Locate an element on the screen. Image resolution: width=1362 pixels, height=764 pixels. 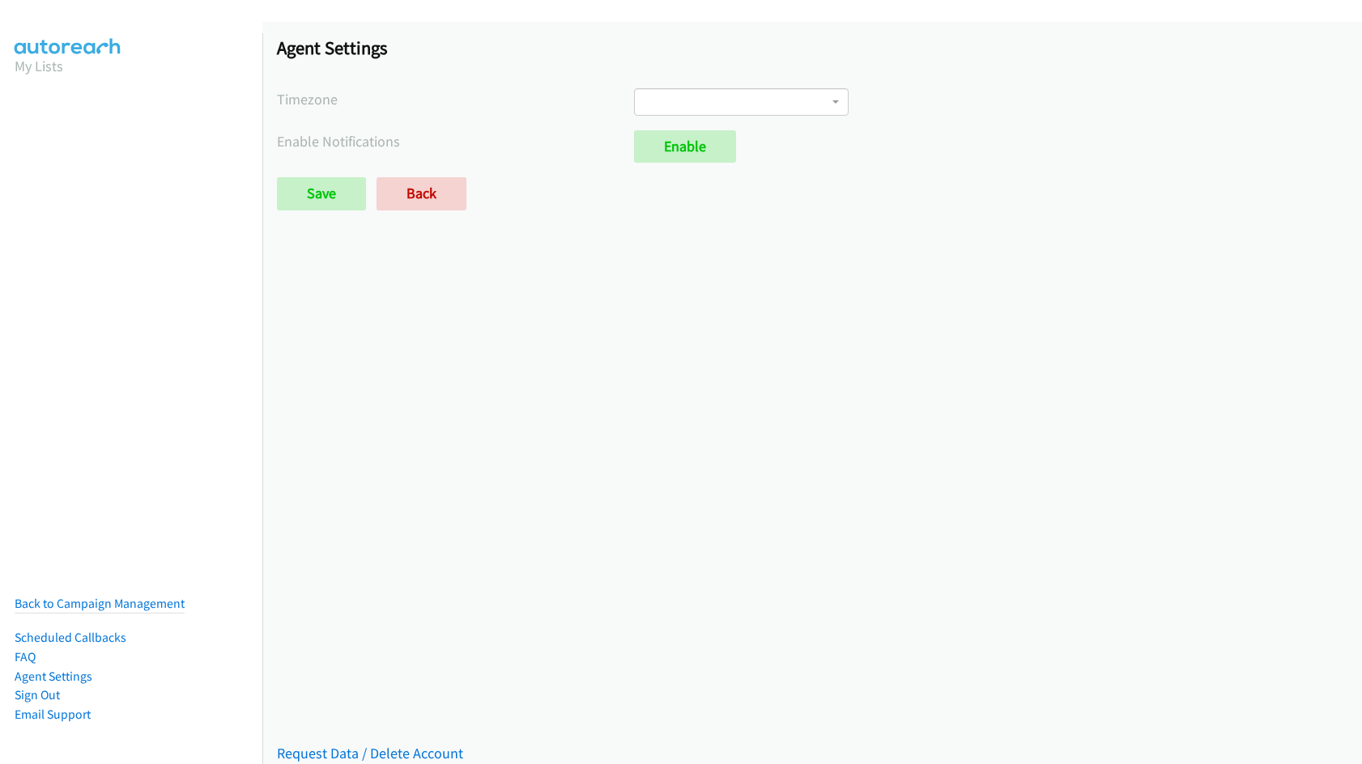
a: Scheduled Callbacks is located at coordinates (70, 637).